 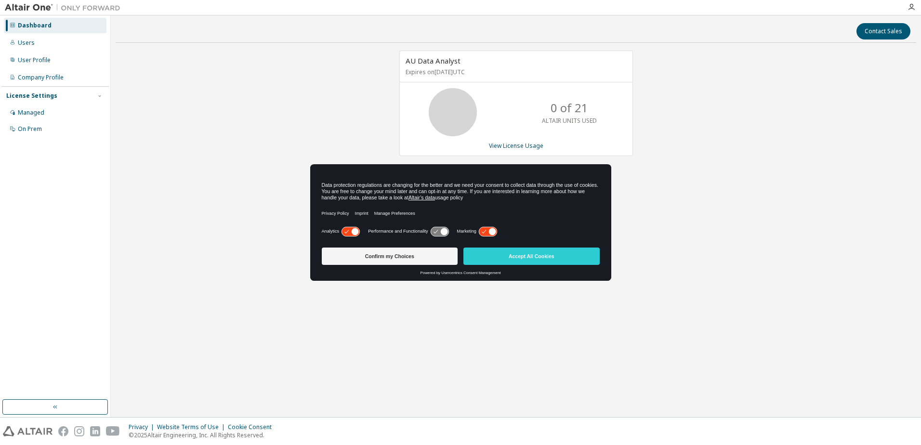 What do you see at coordinates (63, 431) in the screenshot?
I see `img: facebook.svg` at bounding box center [63, 431].